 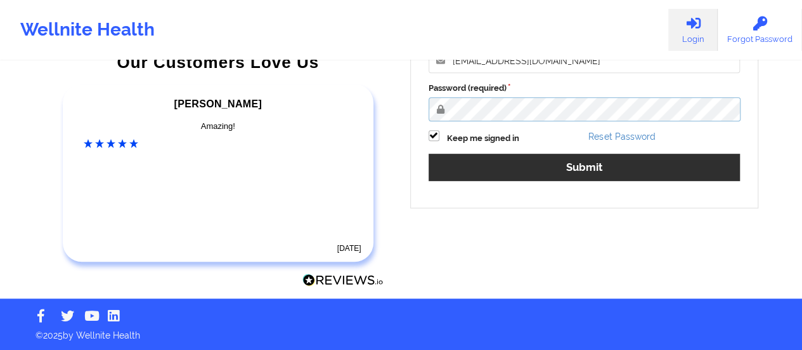 I want to click on a: Reset Password, so click(x=622, y=136).